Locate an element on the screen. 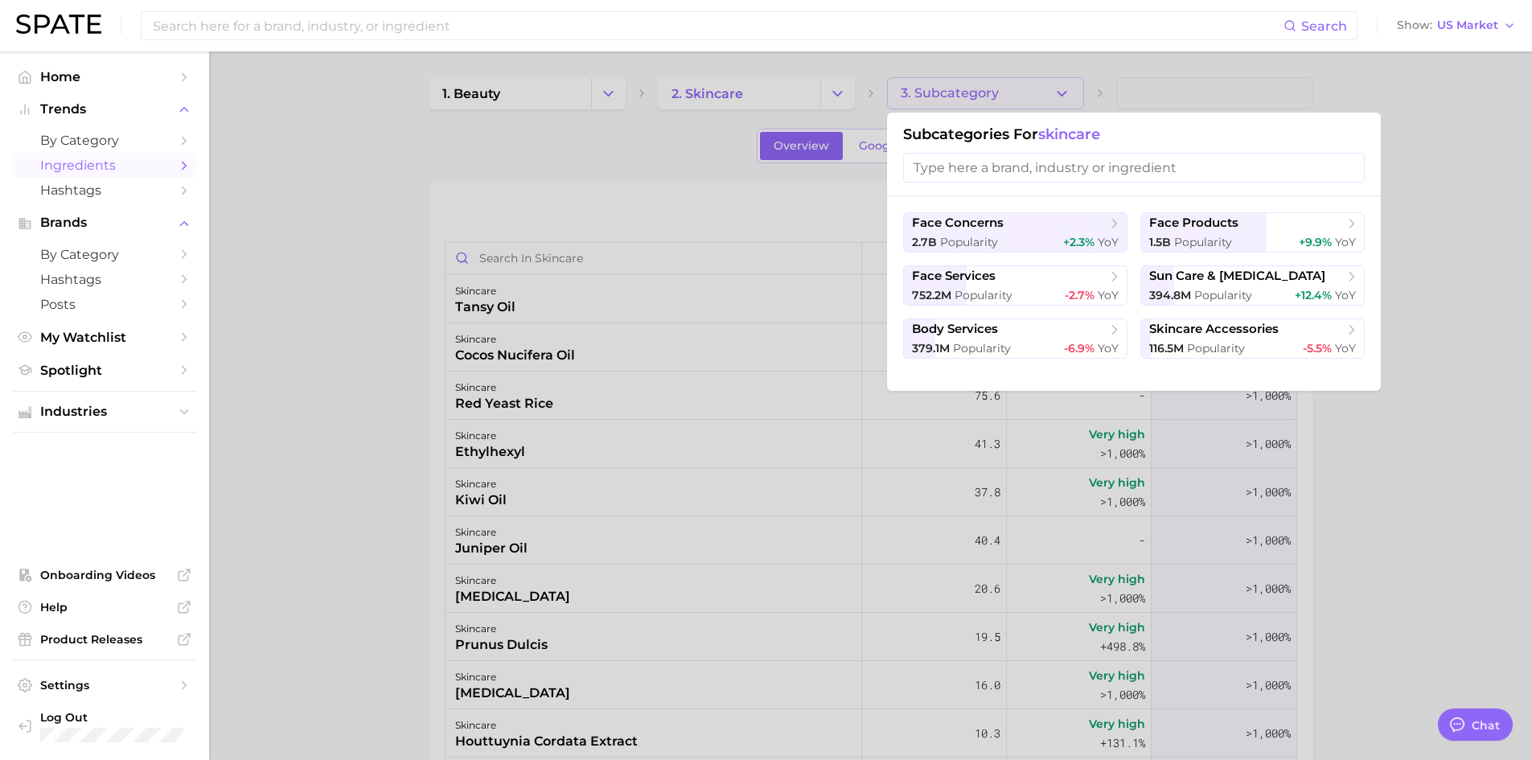  span: -2.7% is located at coordinates (1079, 295).